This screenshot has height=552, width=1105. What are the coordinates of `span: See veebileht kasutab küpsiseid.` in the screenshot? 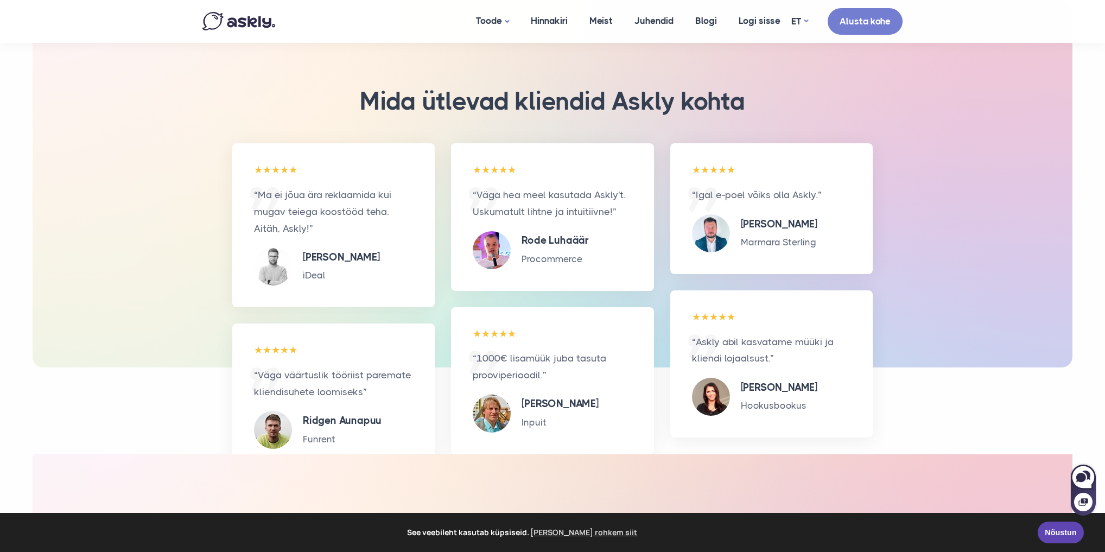 It's located at (522, 532).